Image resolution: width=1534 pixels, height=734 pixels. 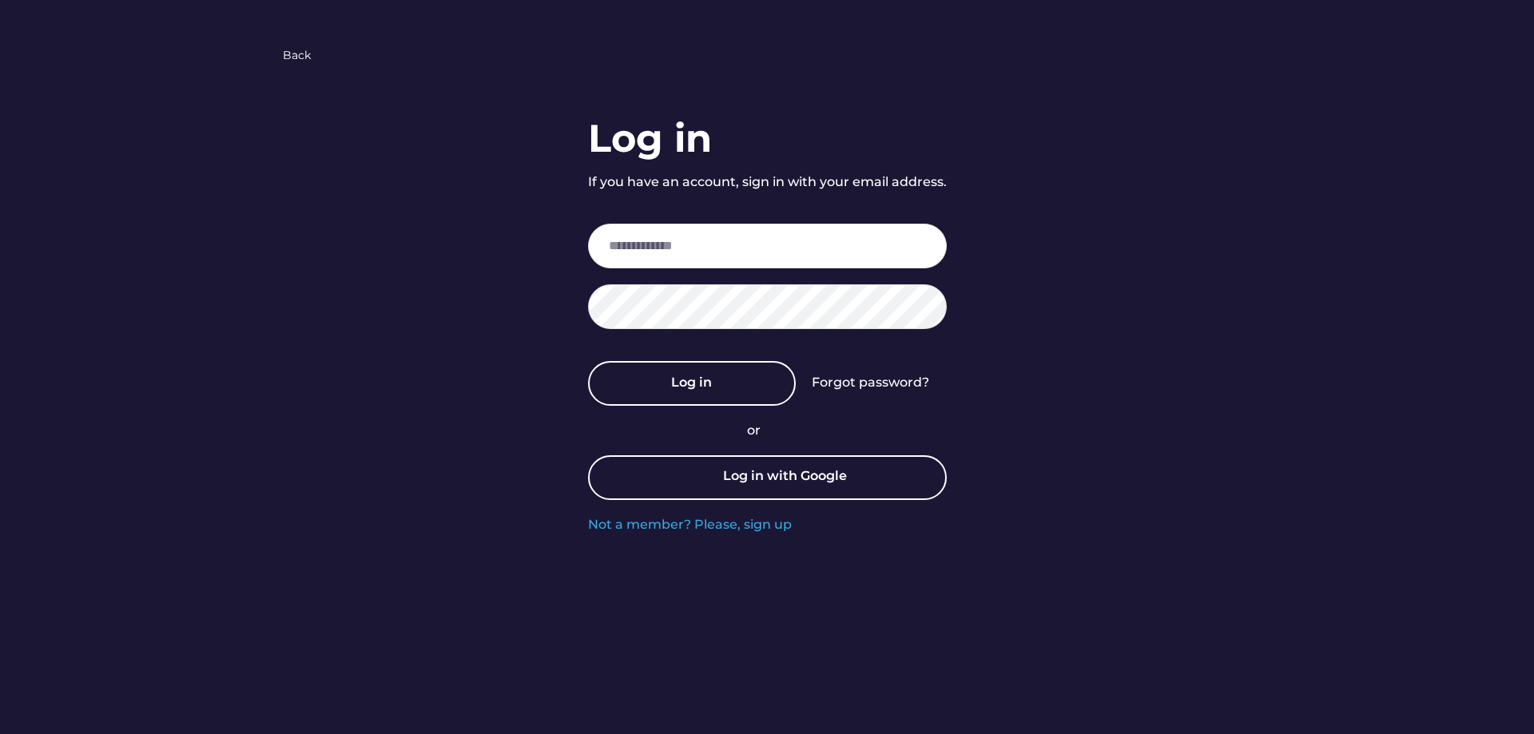 I want to click on div: If you have an account, sign in with your email address., so click(x=767, y=182).